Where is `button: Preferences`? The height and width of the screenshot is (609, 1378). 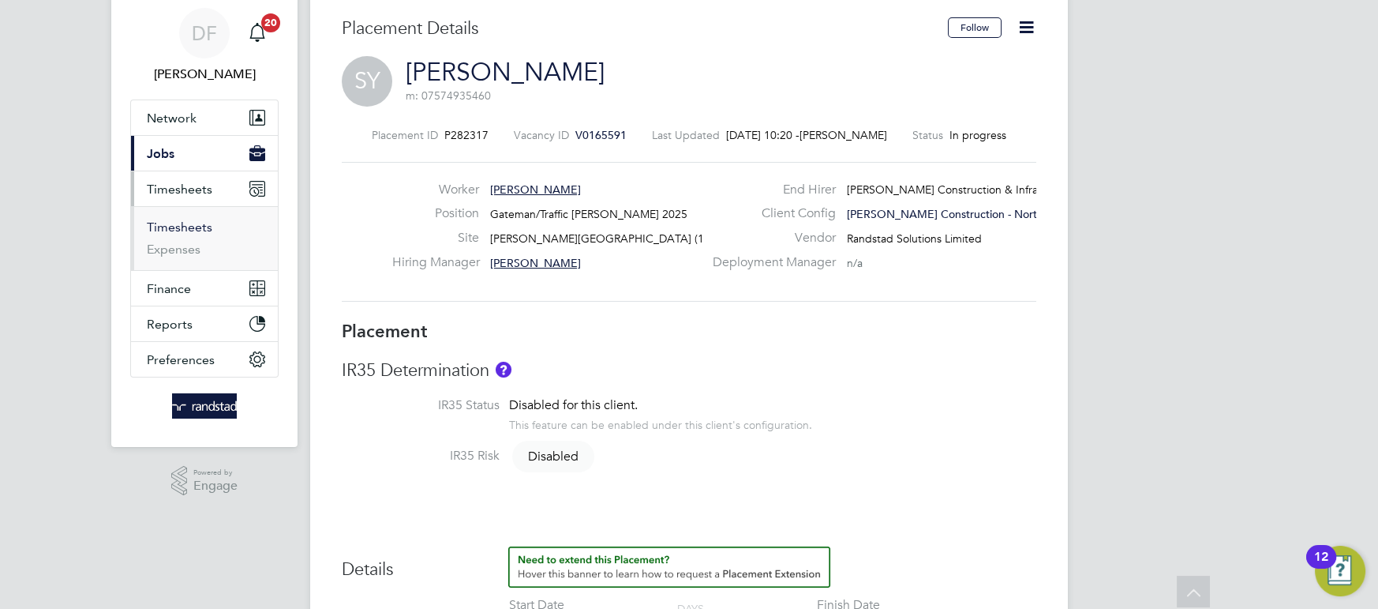
button: Preferences is located at coordinates (204, 359).